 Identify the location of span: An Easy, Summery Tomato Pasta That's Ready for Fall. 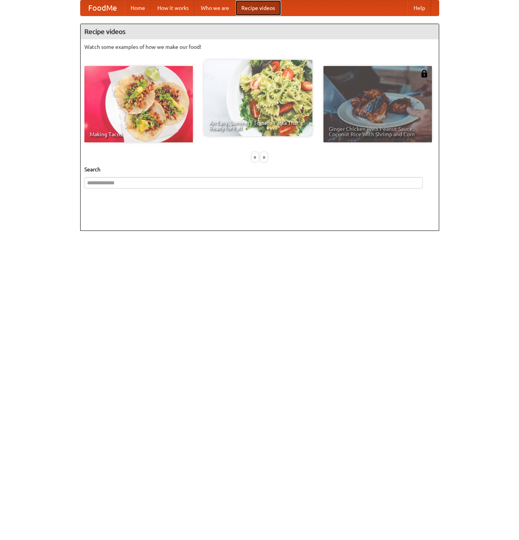
(258, 126).